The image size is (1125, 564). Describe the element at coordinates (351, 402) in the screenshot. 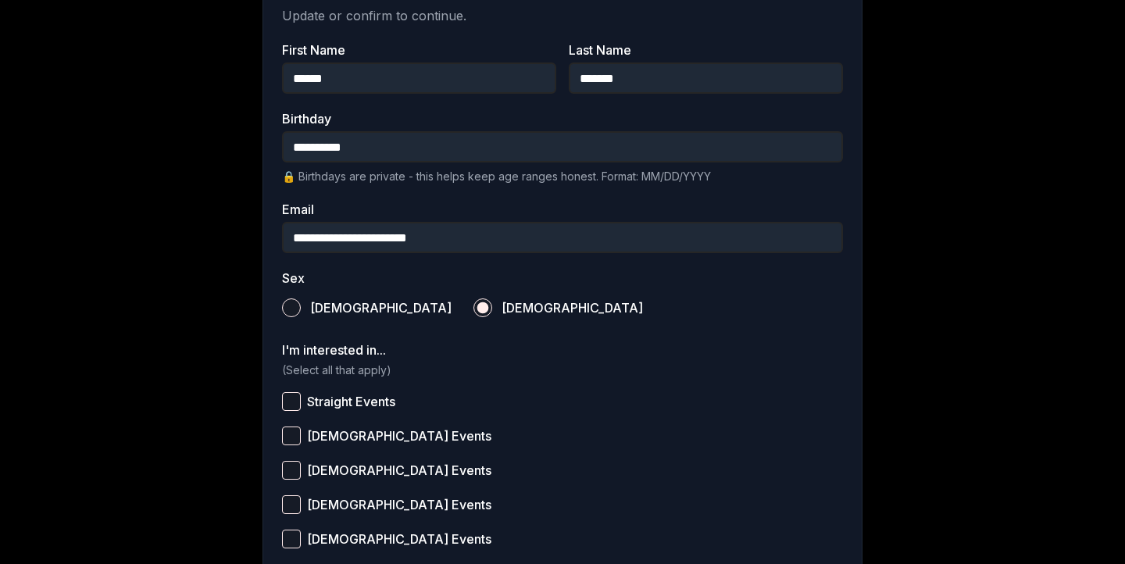

I see `span: Straight Events` at that location.